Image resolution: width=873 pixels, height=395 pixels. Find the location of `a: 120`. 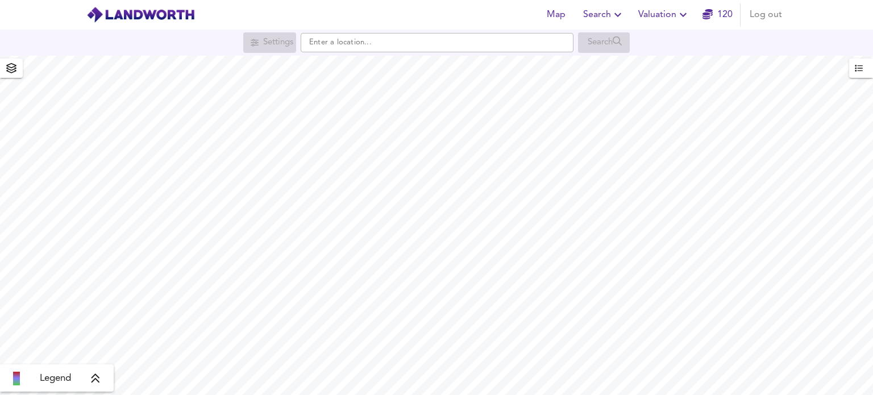

a: 120 is located at coordinates (717, 15).